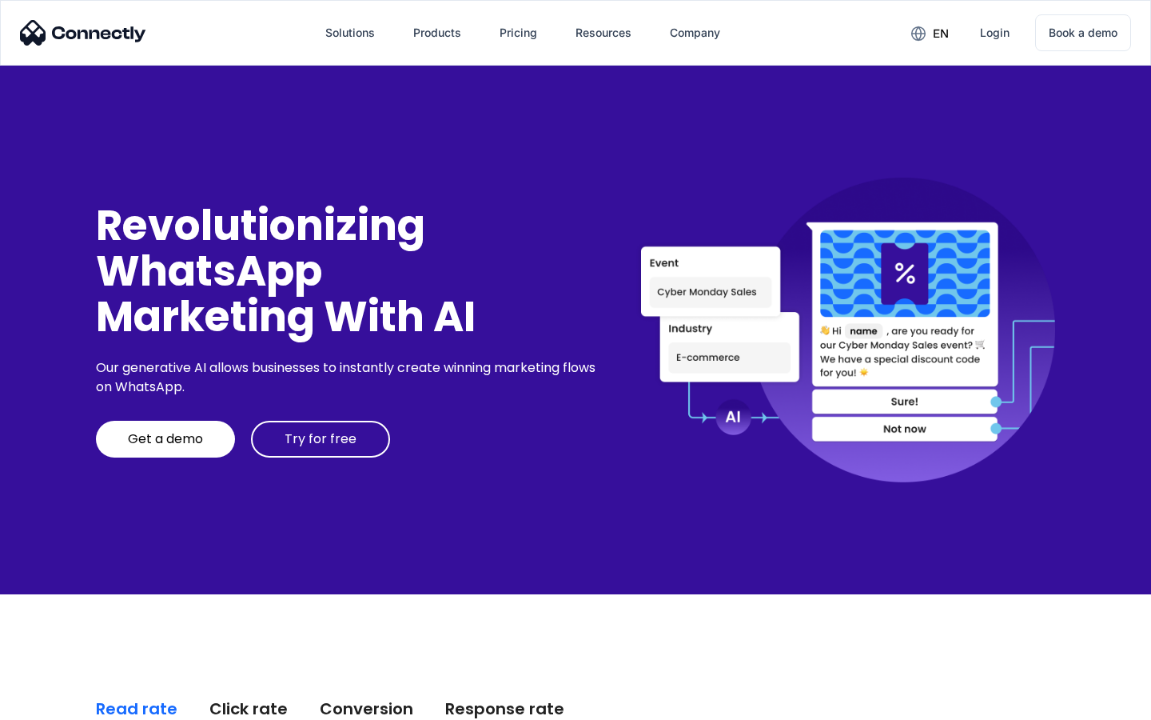 This screenshot has height=720, width=1151. Describe the element at coordinates (83, 33) in the screenshot. I see `img: Connectly Logo` at that location.